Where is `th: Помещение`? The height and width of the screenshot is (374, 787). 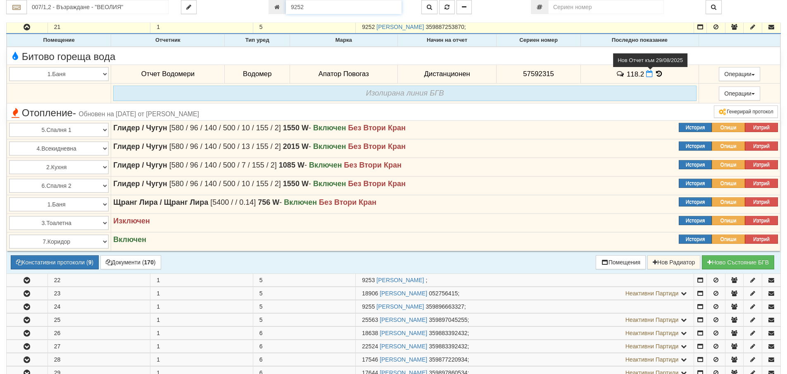 th: Помещение is located at coordinates (59, 41).